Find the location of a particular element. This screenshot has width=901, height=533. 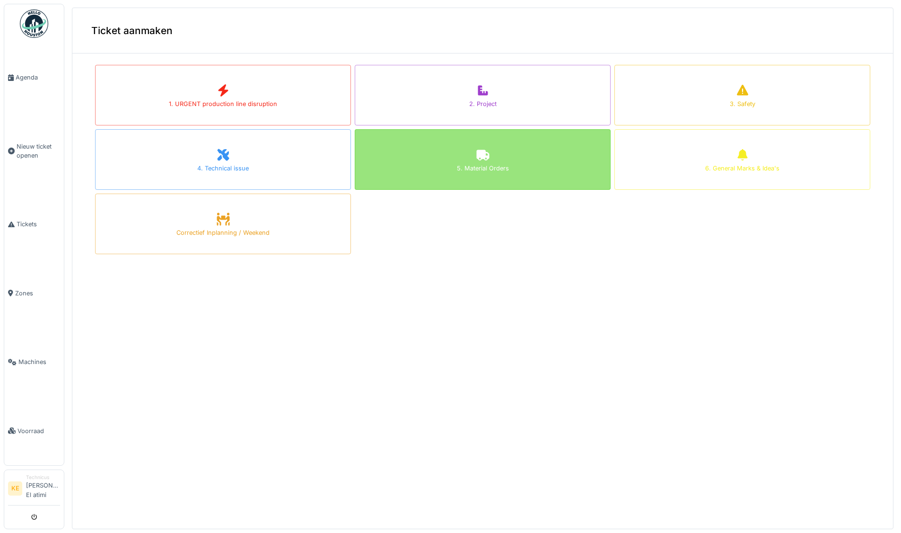

a: Agenda is located at coordinates (34, 77).